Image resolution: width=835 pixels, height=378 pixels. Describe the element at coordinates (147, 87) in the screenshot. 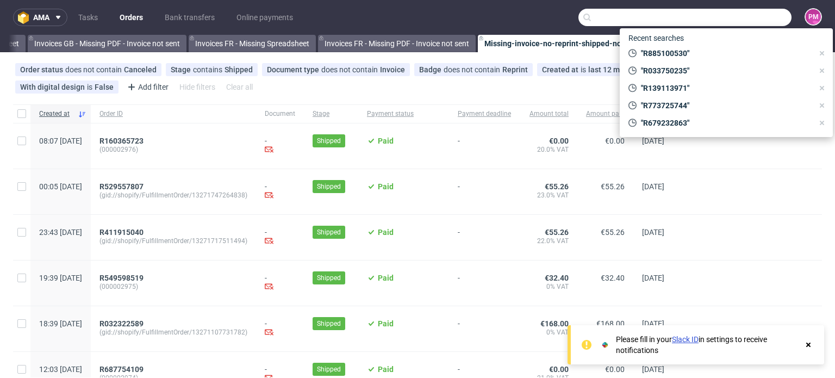

I see `div: Add filter` at that location.